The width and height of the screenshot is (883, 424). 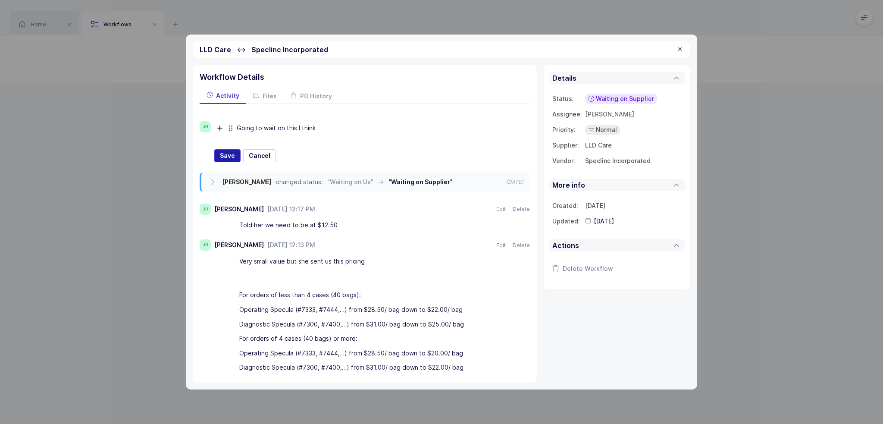 I want to click on td: LLD Care, so click(x=633, y=145).